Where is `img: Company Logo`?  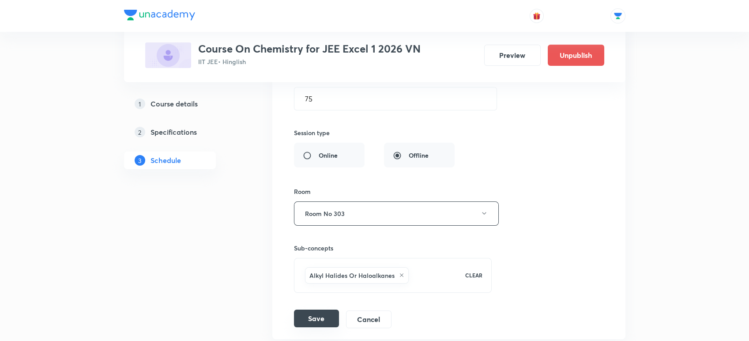 img: Company Logo is located at coordinates (159, 15).